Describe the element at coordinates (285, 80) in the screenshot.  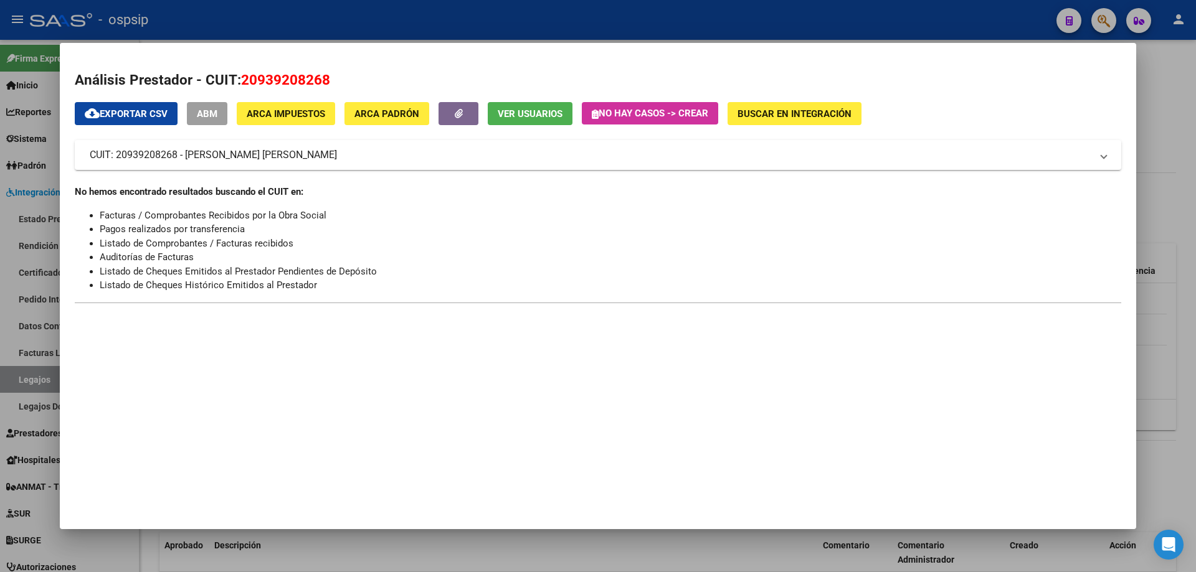
I see `span: 20939208268` at that location.